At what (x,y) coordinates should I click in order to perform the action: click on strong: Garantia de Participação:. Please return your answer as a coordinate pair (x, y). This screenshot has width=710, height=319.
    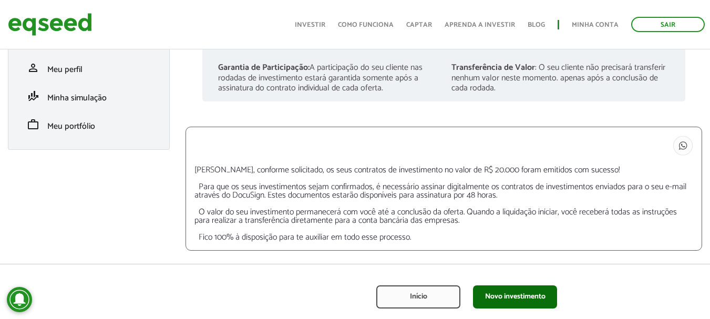
    Looking at the image, I should click on (264, 67).